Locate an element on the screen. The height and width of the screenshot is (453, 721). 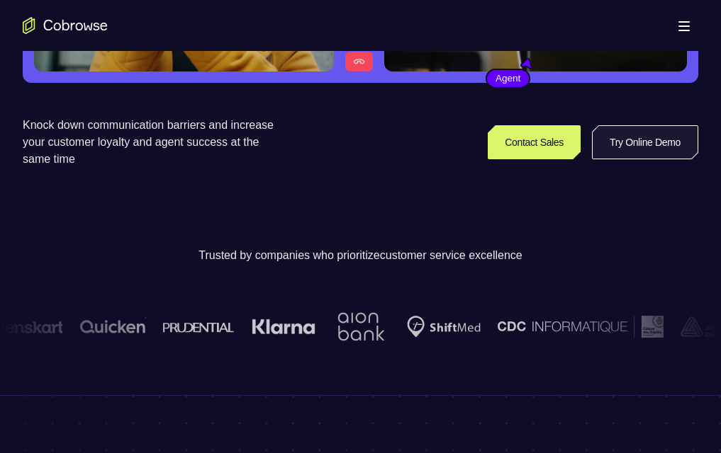
p: Knock down communication barriers and increase your customer loyalty and agent success at the sam... is located at coordinates (154, 142).